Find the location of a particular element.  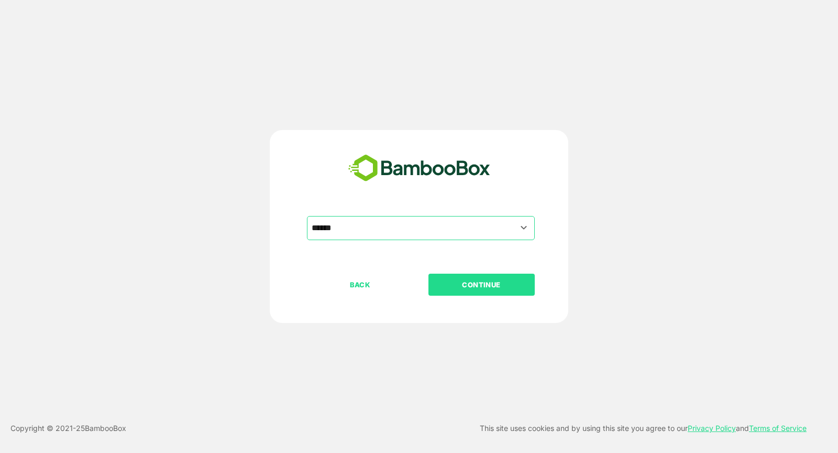

p: This site uses cookies and by using this site you agree to our and is located at coordinates (643, 428).